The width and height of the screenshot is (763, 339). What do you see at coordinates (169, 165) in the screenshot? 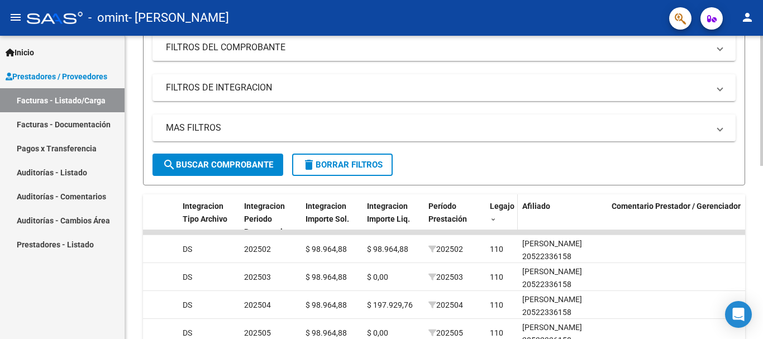
I see `mat-icon: search` at bounding box center [169, 165].